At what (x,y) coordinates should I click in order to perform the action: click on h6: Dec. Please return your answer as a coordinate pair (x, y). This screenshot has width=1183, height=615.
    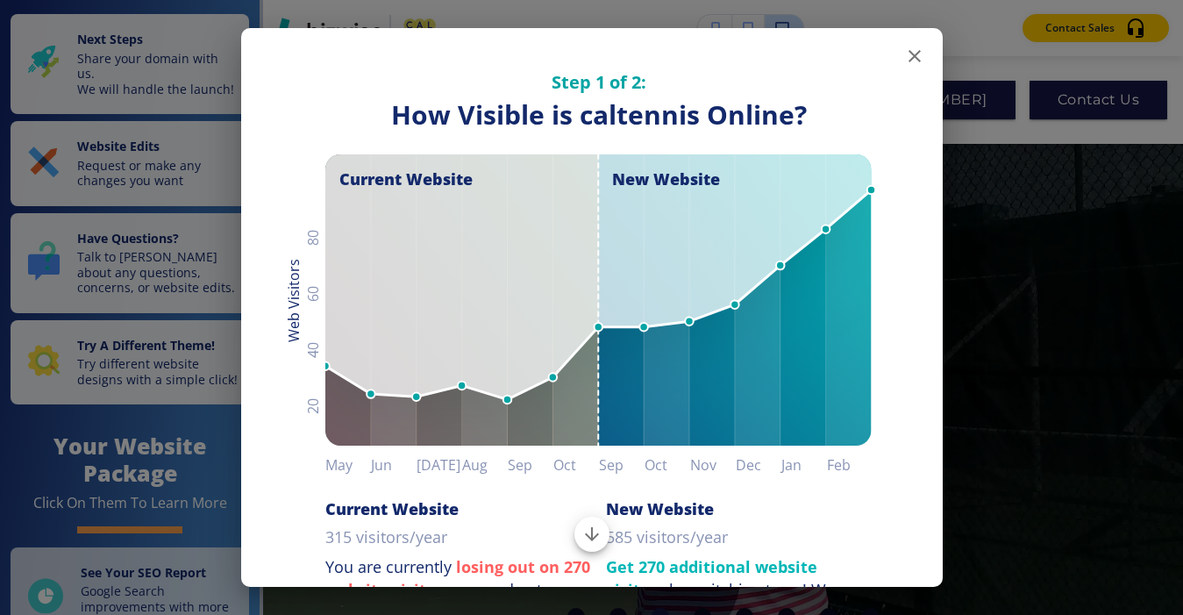
    Looking at the image, I should click on (759, 465).